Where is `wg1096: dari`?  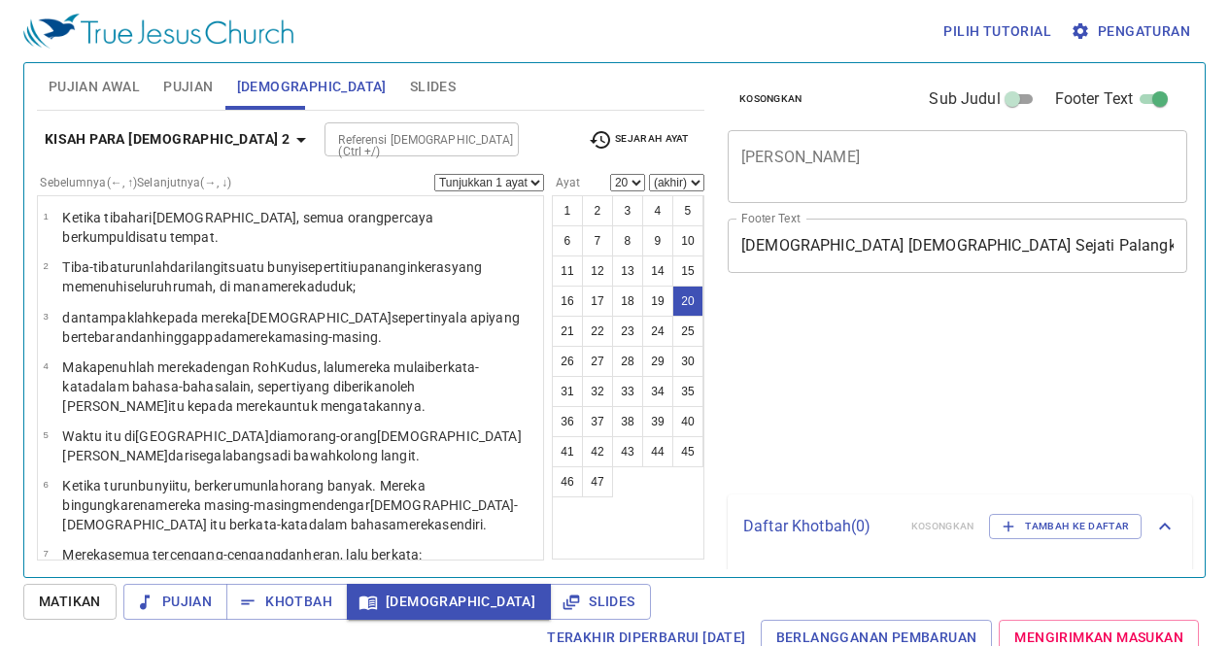
wg1096: dari is located at coordinates (272, 277).